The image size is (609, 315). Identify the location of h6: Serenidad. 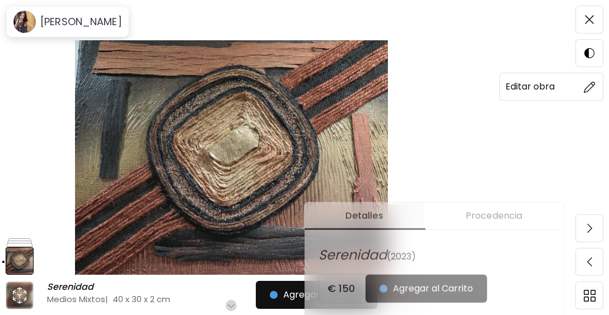
(72, 287).